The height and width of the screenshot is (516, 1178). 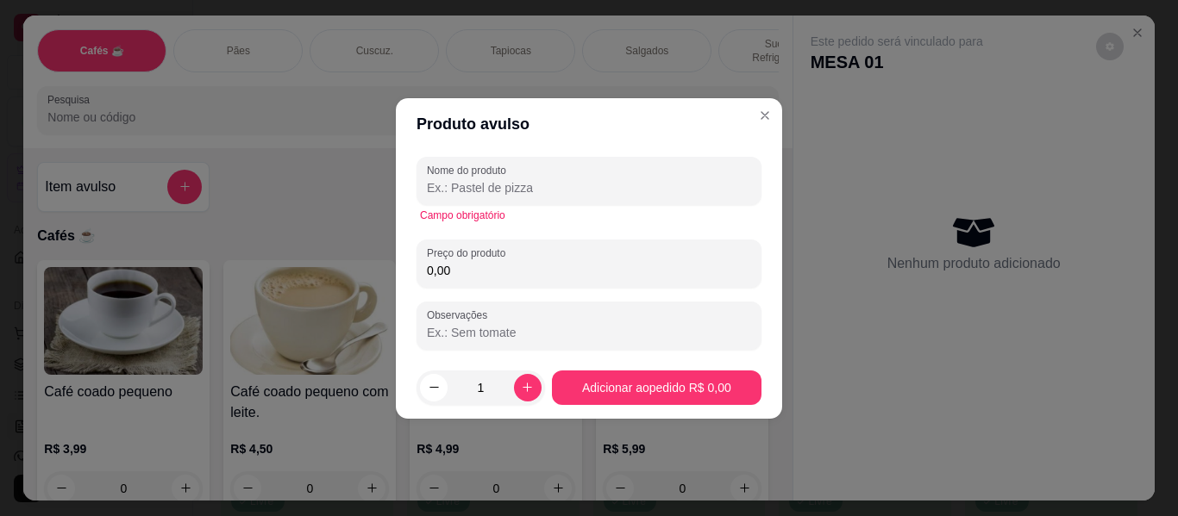 What do you see at coordinates (589, 271) in the screenshot?
I see `input: Preço do produto` at bounding box center [589, 271].